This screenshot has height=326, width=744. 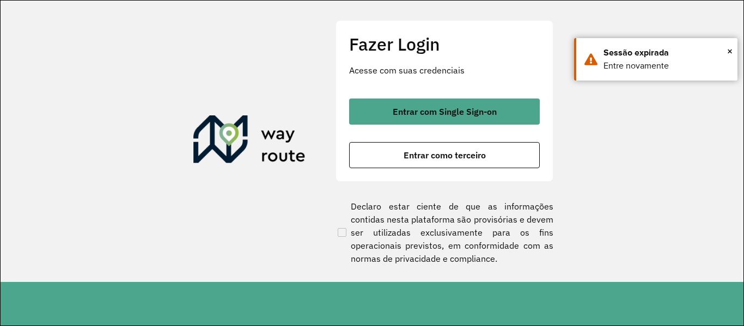 I want to click on img: Roteirizador AmbevTech, so click(x=249, y=142).